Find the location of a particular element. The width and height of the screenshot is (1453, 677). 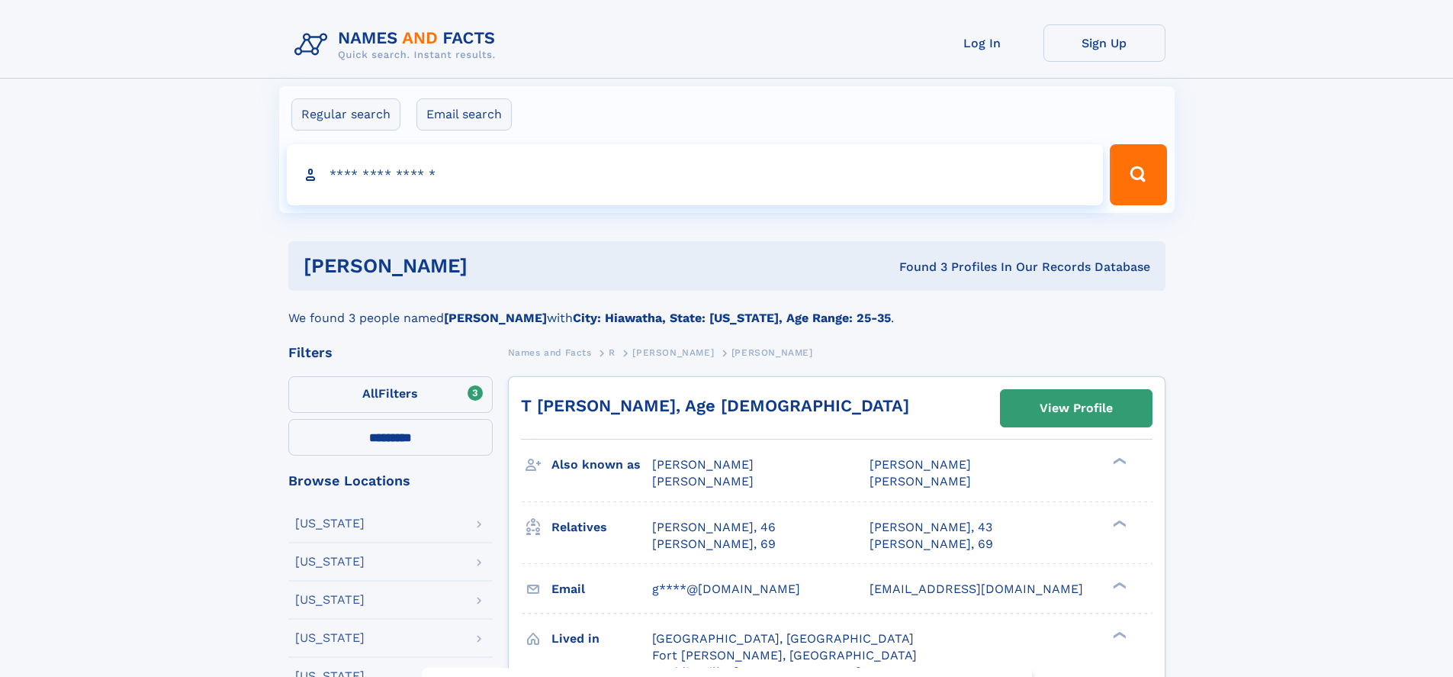

a: Sign Up is located at coordinates (1104, 43).